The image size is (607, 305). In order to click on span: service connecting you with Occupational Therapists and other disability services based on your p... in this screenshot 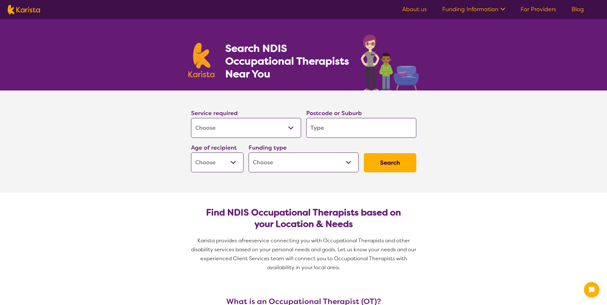, I will do `click(304, 254)`.